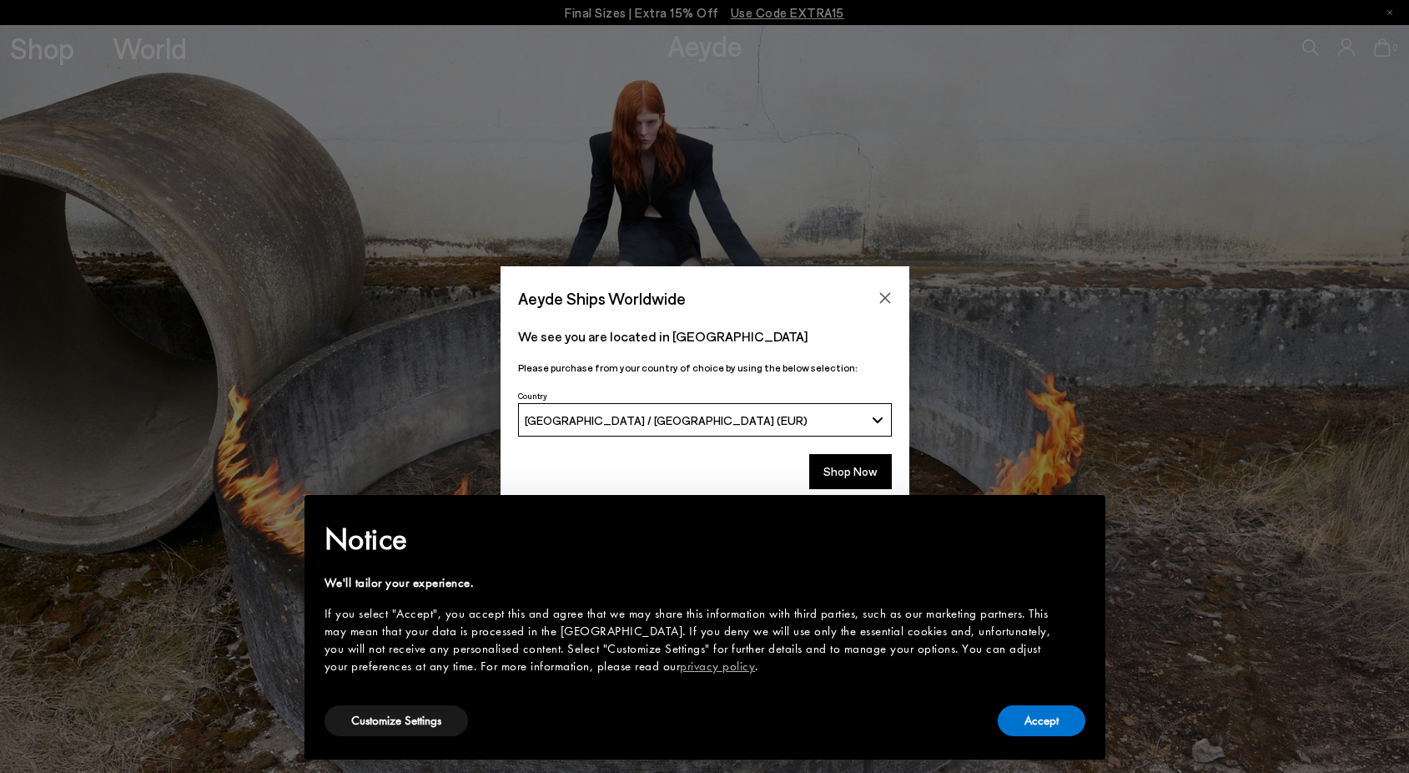 Image resolution: width=1409 pixels, height=773 pixels. Describe the element at coordinates (532, 396) in the screenshot. I see `span: Country` at that location.